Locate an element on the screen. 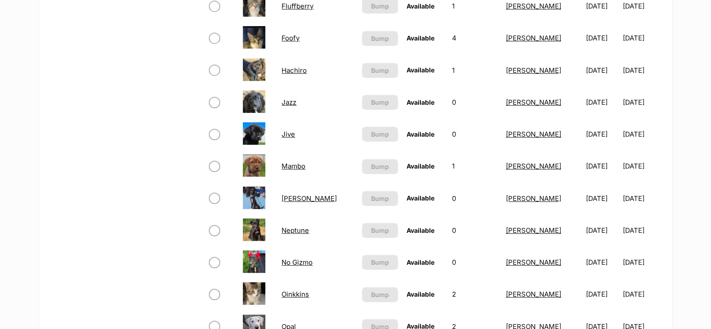 This screenshot has width=711, height=329. a: Mambo is located at coordinates (293, 166).